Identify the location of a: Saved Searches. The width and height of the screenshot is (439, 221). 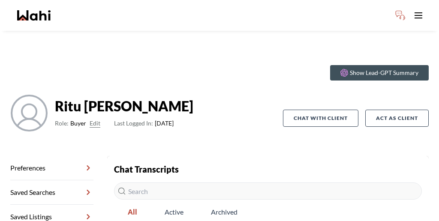
(52, 192).